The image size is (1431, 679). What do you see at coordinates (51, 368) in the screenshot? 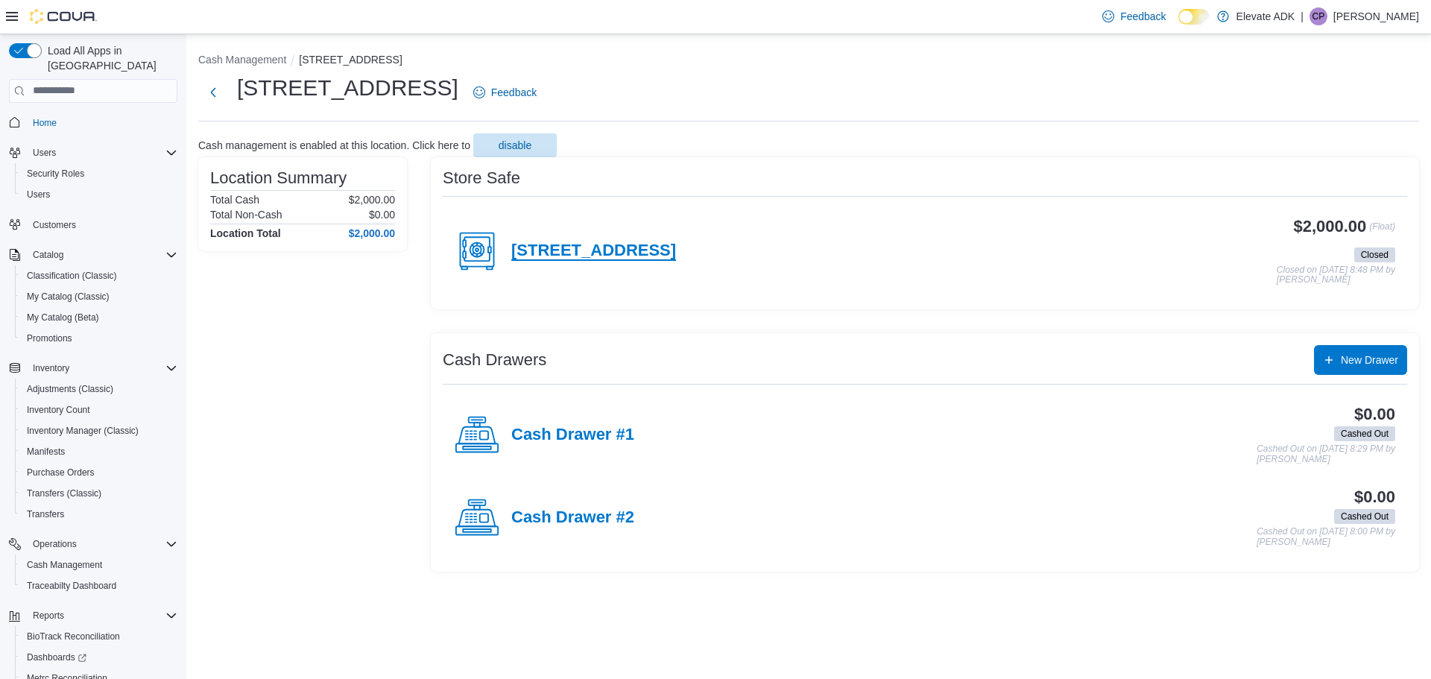
I see `span: Inventory` at bounding box center [51, 368].